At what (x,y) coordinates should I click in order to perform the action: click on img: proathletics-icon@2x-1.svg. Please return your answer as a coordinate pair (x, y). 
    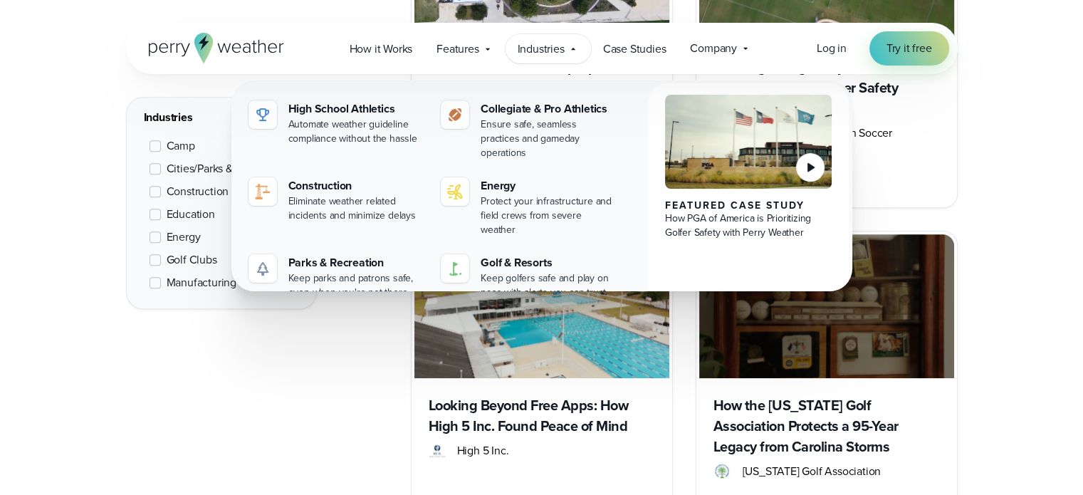
    Looking at the image, I should click on (455, 115).